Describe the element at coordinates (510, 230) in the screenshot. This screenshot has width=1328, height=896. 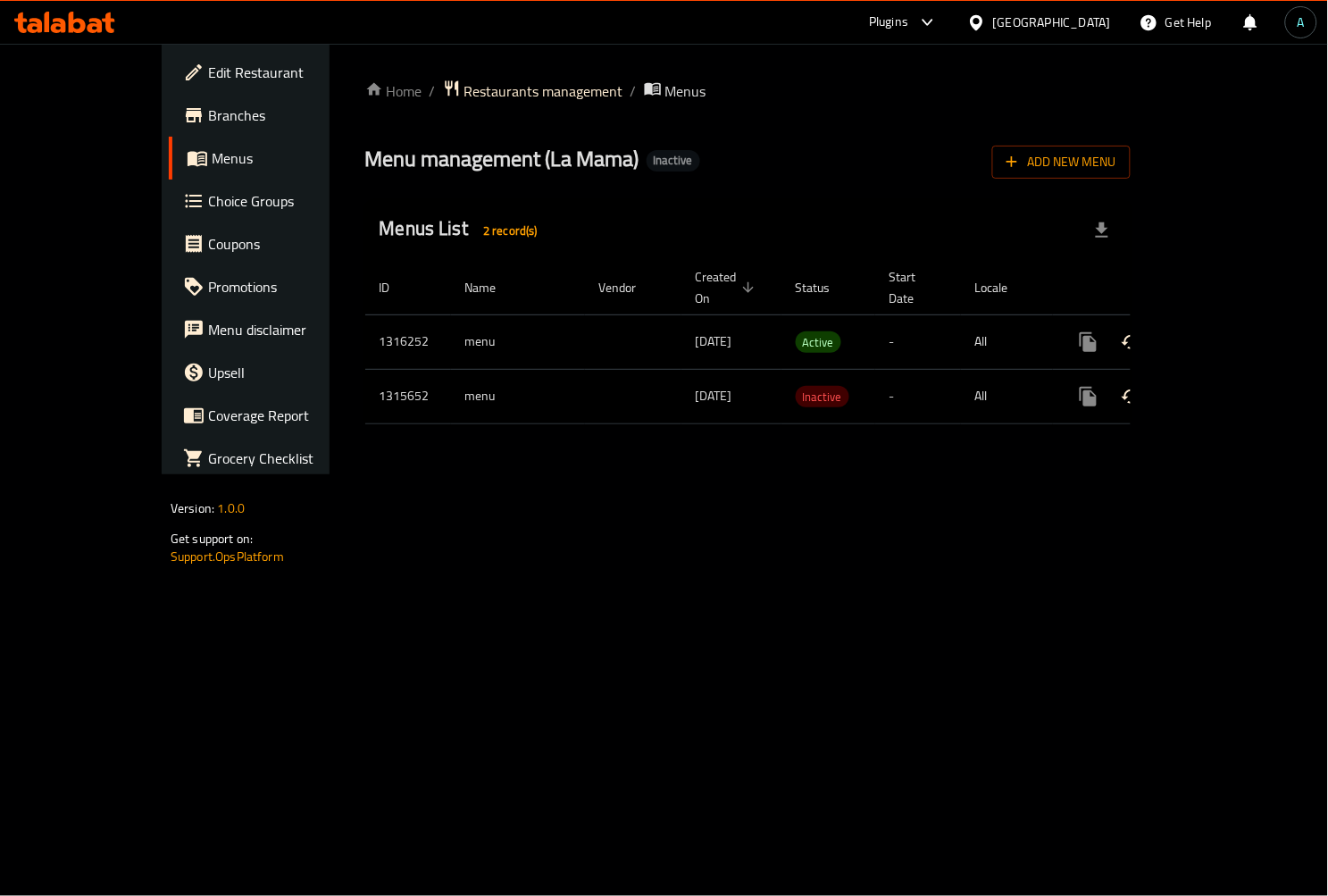
I see `div: Total records count` at that location.